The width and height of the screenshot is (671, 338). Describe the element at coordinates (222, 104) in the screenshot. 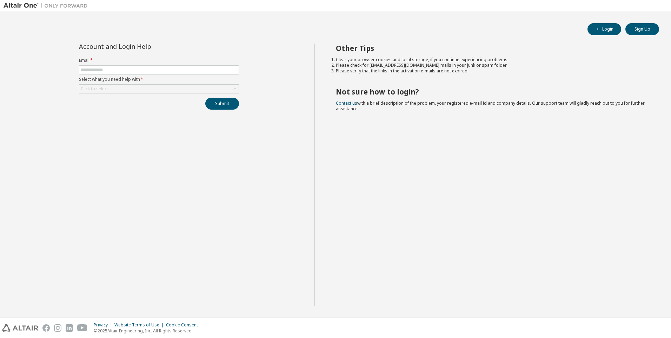

I see `button: Submit` at that location.